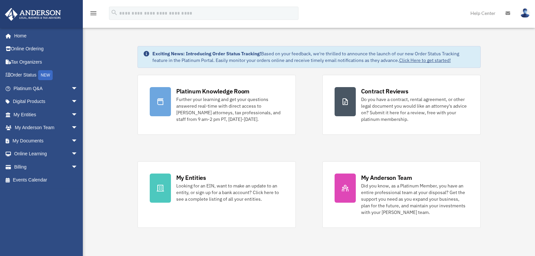 This screenshot has height=256, width=535. I want to click on a: Online Learningarrow_drop_down, so click(46, 154).